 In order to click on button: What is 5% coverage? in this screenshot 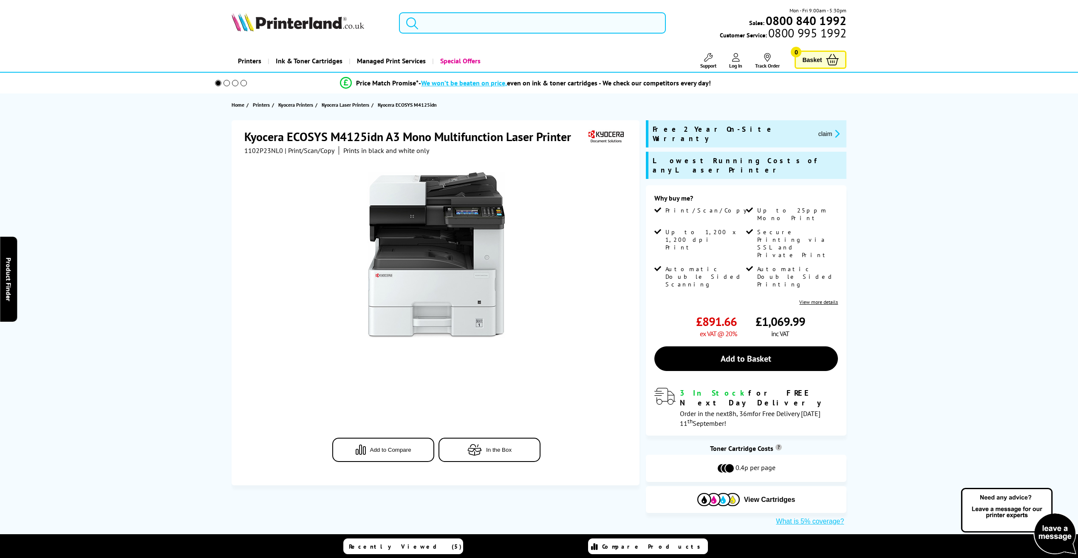, I will do `click(810, 521)`.